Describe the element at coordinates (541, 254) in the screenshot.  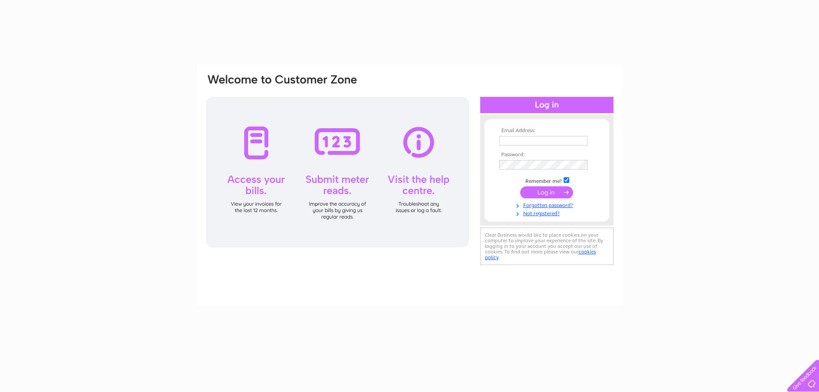
I see `a: cookies policy` at that location.